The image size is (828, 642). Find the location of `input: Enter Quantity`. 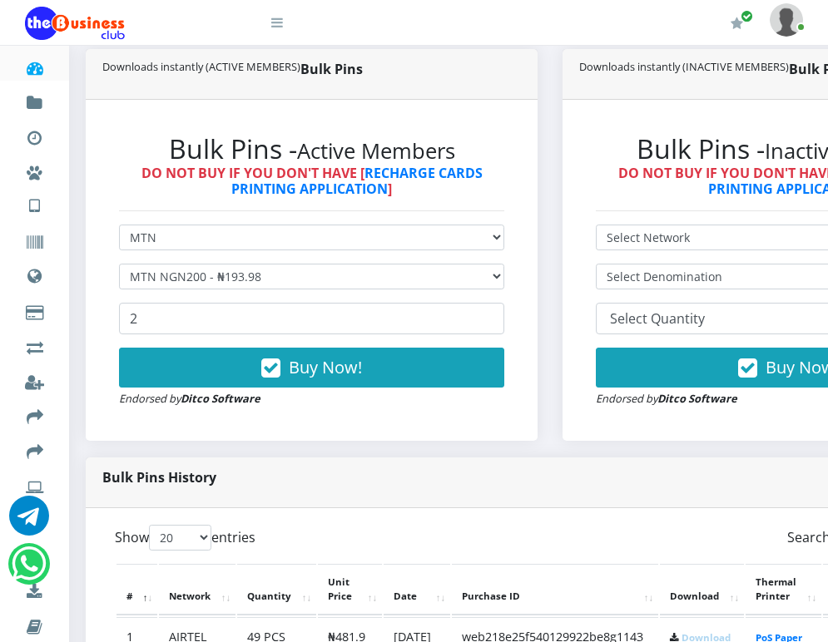

input: Enter Quantity is located at coordinates (311, 319).